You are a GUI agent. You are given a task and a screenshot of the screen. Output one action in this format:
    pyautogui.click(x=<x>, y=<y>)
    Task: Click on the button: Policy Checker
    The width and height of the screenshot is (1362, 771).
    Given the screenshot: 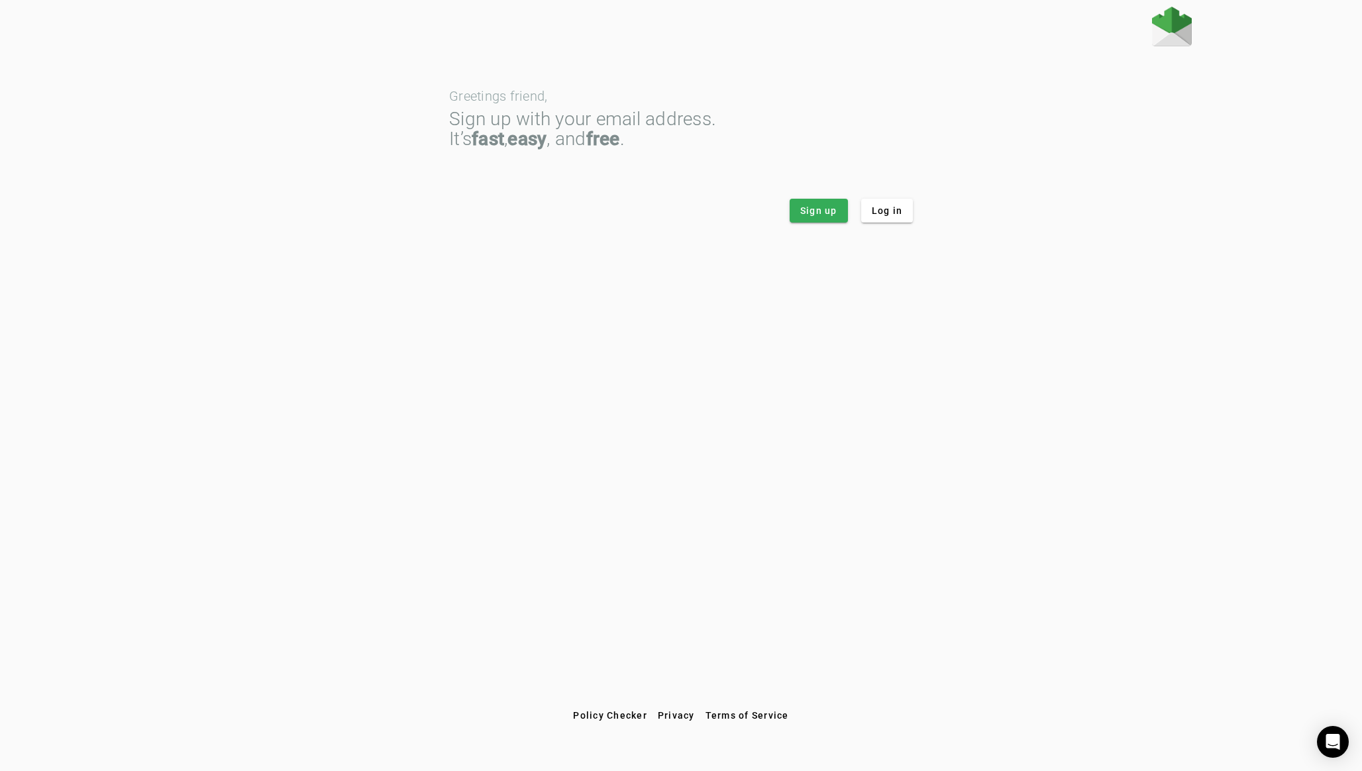 What is the action you would take?
    pyautogui.click(x=610, y=715)
    